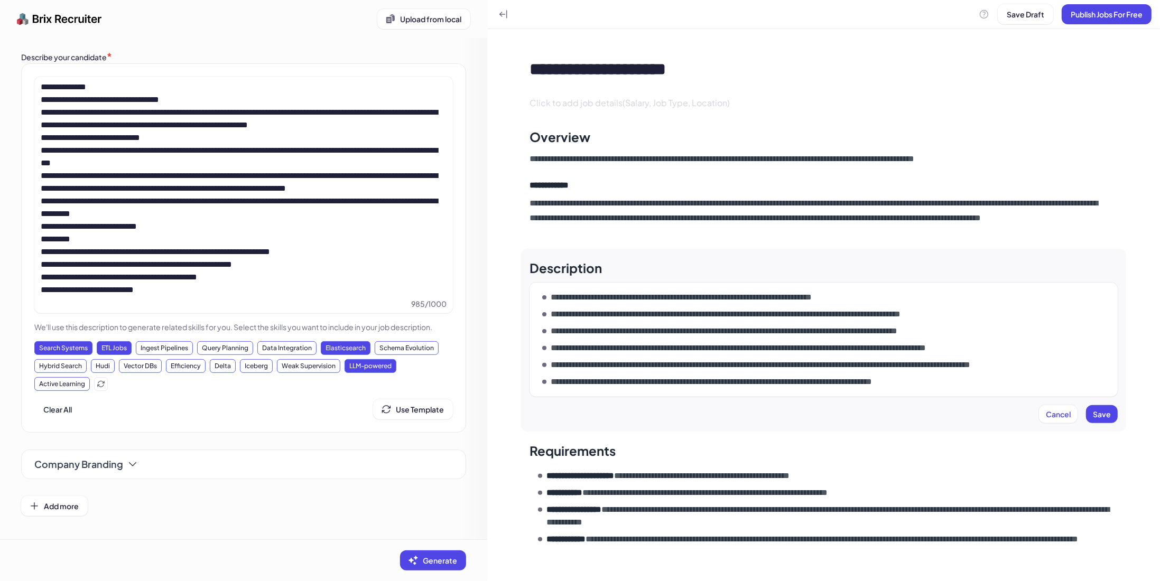 This screenshot has width=1160, height=581. Describe the element at coordinates (1025, 14) in the screenshot. I see `button: Save Draft` at that location.